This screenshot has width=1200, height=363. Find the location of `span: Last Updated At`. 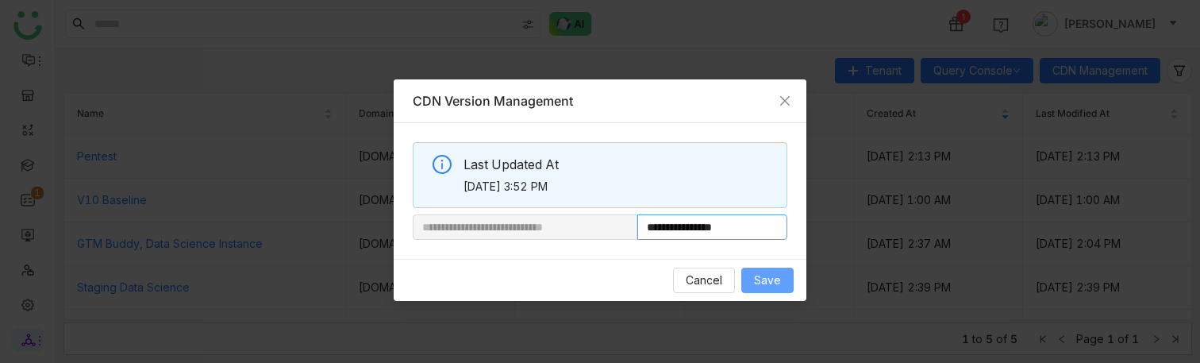

span: Last Updated At is located at coordinates (619, 164).